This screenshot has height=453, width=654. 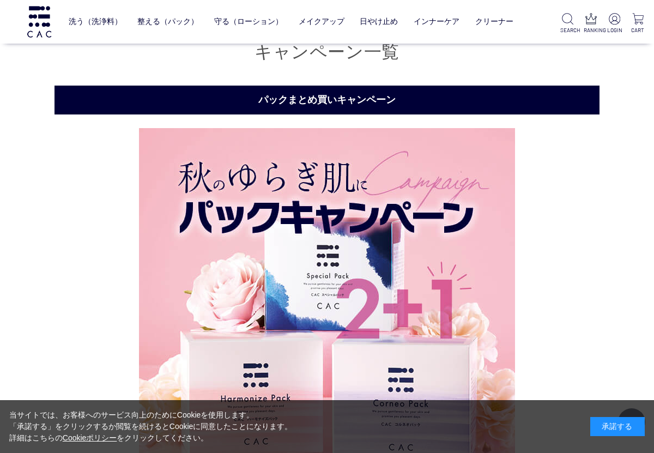 I want to click on a: 整える（パック）, so click(x=168, y=21).